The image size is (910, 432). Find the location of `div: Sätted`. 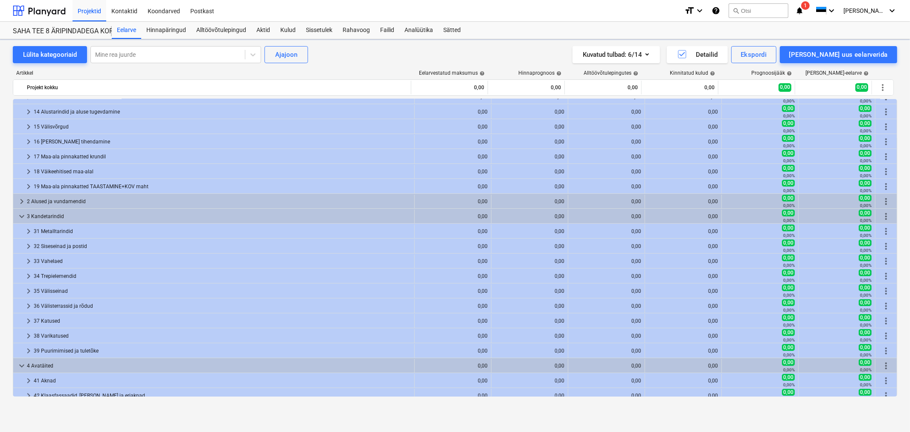

div: Sätted is located at coordinates (452, 30).